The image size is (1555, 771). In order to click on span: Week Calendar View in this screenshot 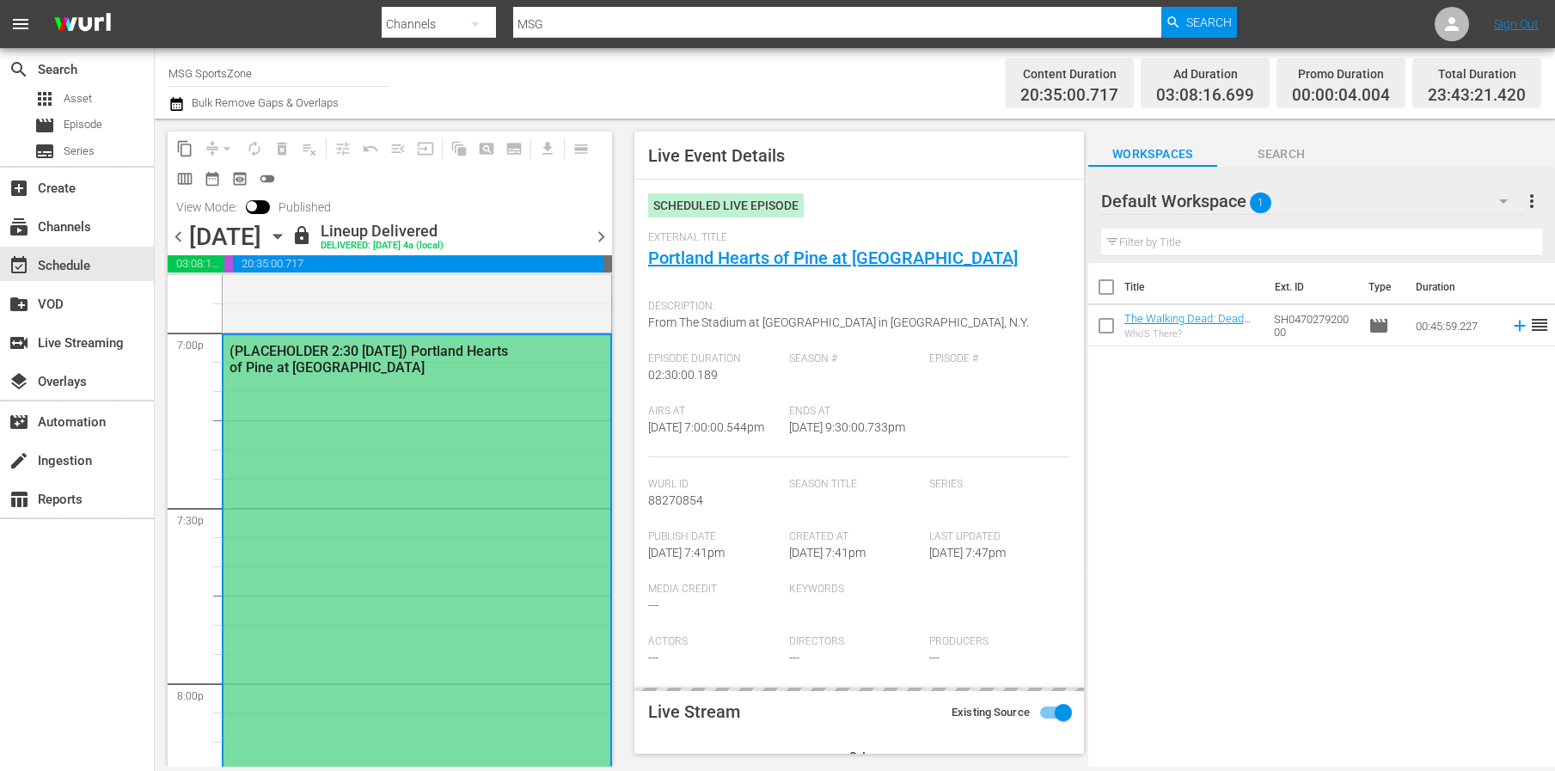, I will do `click(185, 179)`.